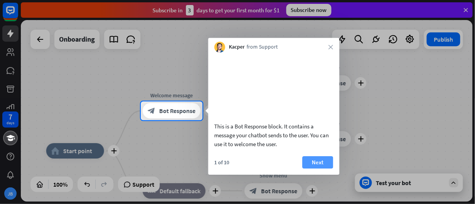 The width and height of the screenshot is (475, 204). What do you see at coordinates (318, 162) in the screenshot?
I see `button: Next` at bounding box center [318, 162].